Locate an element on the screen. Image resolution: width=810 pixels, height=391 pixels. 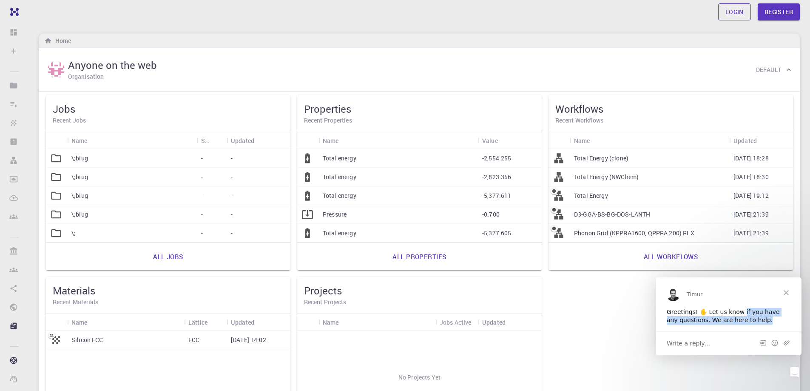
h6: Recent Properties is located at coordinates (419, 120).